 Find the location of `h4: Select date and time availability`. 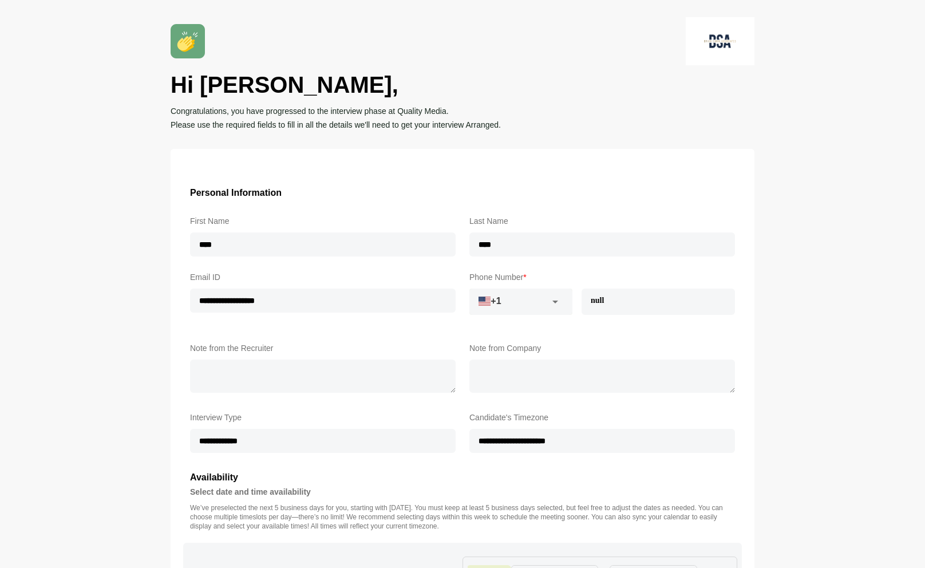

h4: Select date and time availability is located at coordinates (463, 492).